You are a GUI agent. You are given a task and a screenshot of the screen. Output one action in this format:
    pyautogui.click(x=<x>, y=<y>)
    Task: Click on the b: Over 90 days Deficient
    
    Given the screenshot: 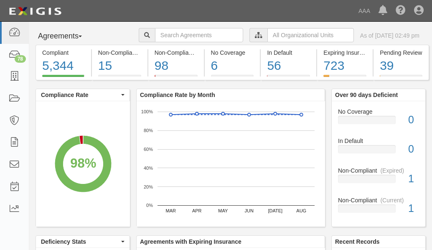 What is the action you would take?
    pyautogui.click(x=366, y=95)
    